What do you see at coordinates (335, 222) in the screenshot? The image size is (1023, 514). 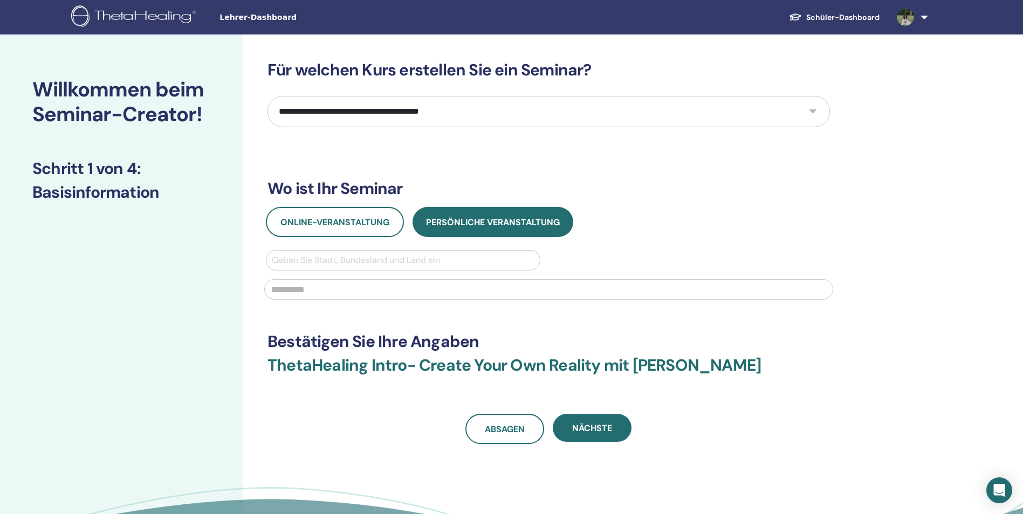 I see `button: Online-Veranstaltung` at bounding box center [335, 222].